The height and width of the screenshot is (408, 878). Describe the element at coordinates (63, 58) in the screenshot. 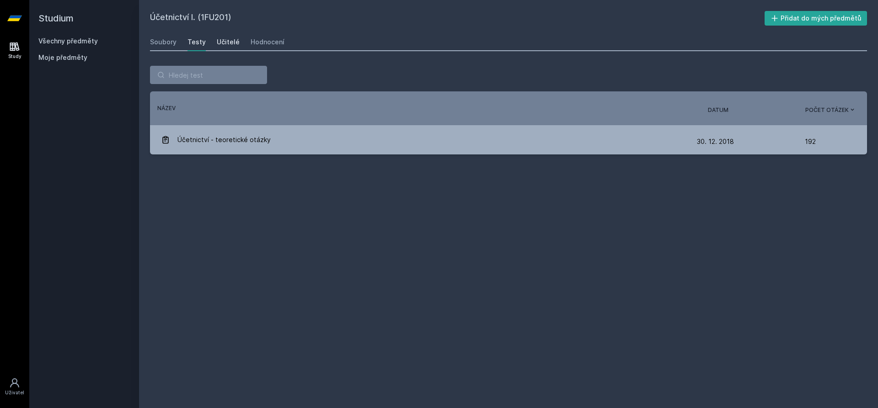

I see `span: Moje předměty` at that location.